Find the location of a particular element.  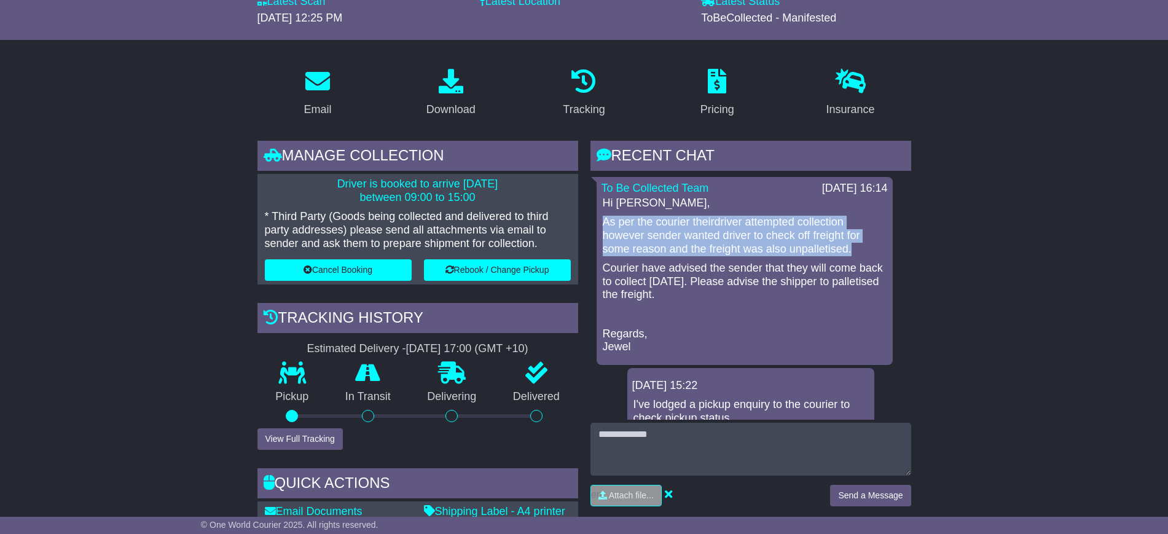

div: Manage collection is located at coordinates (418, 157).